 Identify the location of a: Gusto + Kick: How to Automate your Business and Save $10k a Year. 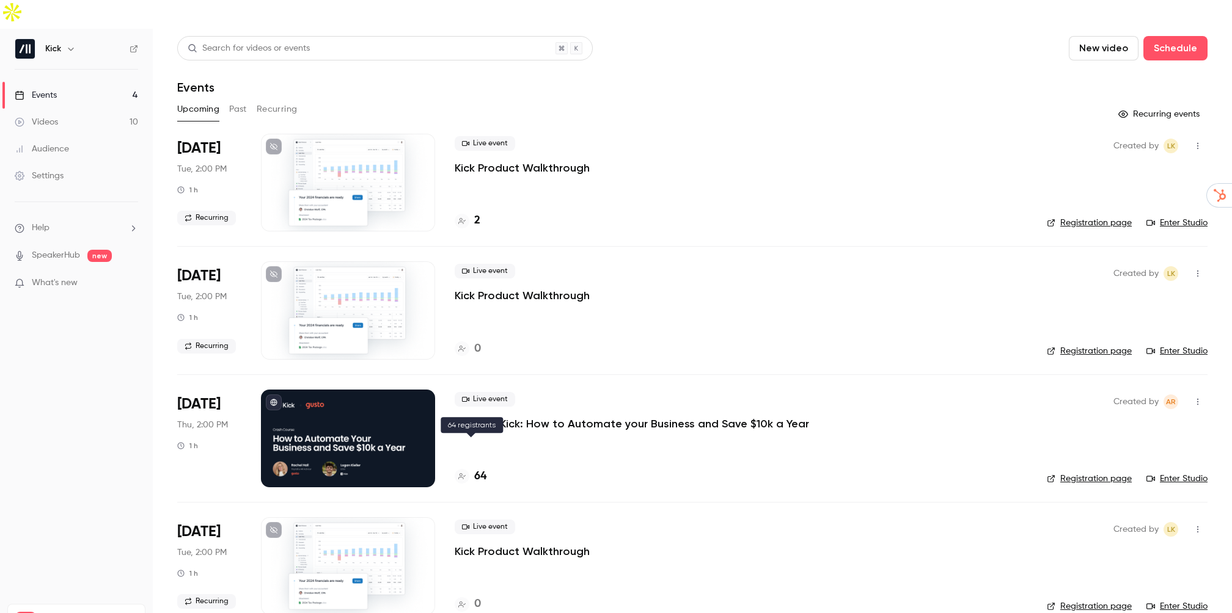
(632, 424).